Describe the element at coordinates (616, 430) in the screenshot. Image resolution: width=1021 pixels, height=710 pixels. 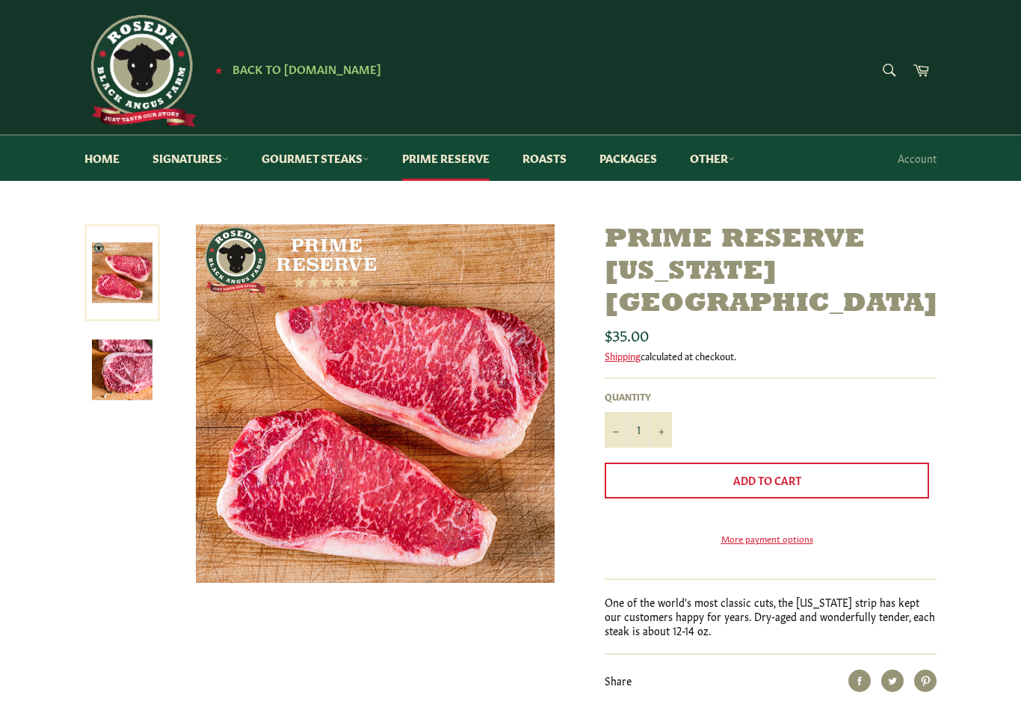
I see `button: Reduce item quantity by one` at that location.